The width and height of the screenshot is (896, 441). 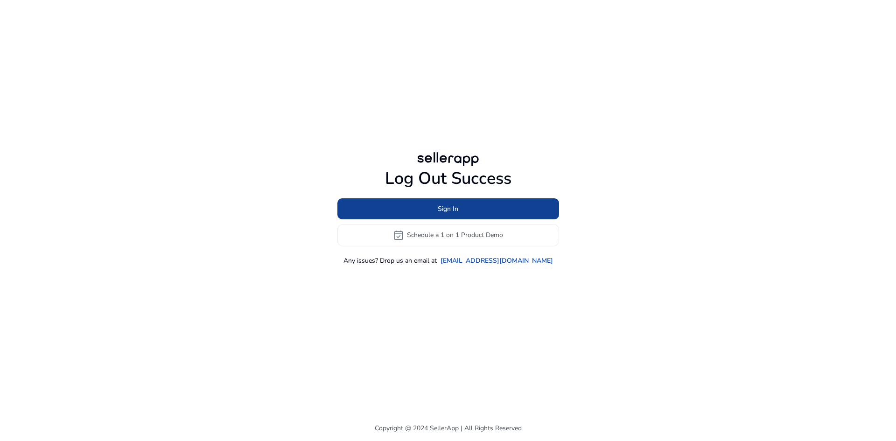 What do you see at coordinates (448, 178) in the screenshot?
I see `h1: Log Out Success` at bounding box center [448, 178].